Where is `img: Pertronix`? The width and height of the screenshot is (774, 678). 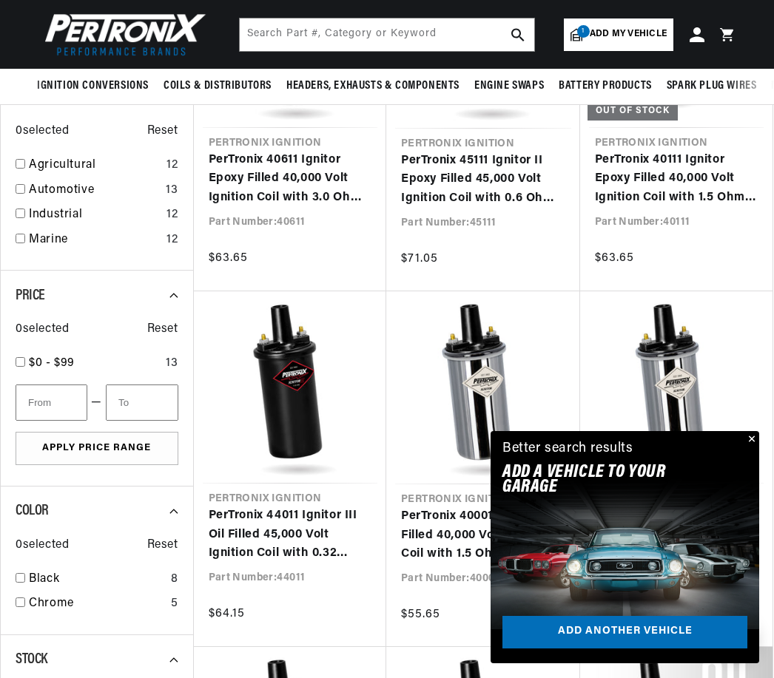 img: Pertronix is located at coordinates (122, 34).